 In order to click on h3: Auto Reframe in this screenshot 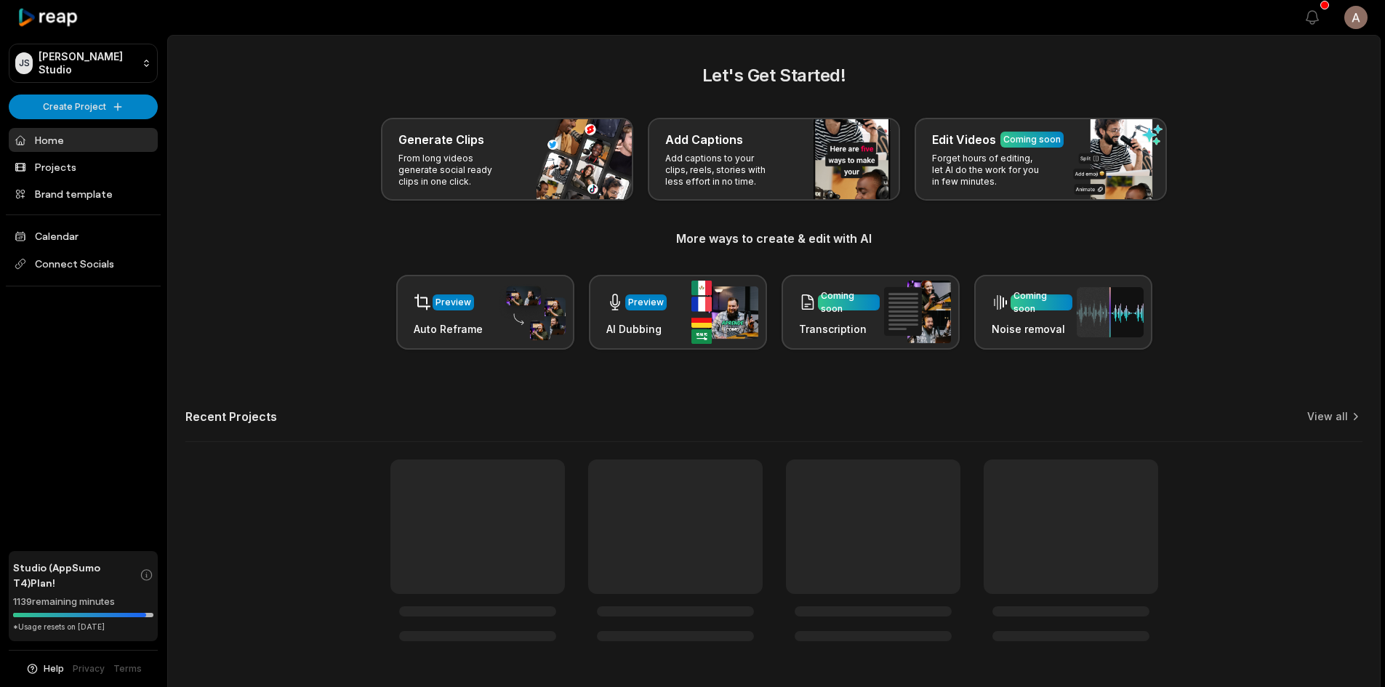, I will do `click(448, 329)`.